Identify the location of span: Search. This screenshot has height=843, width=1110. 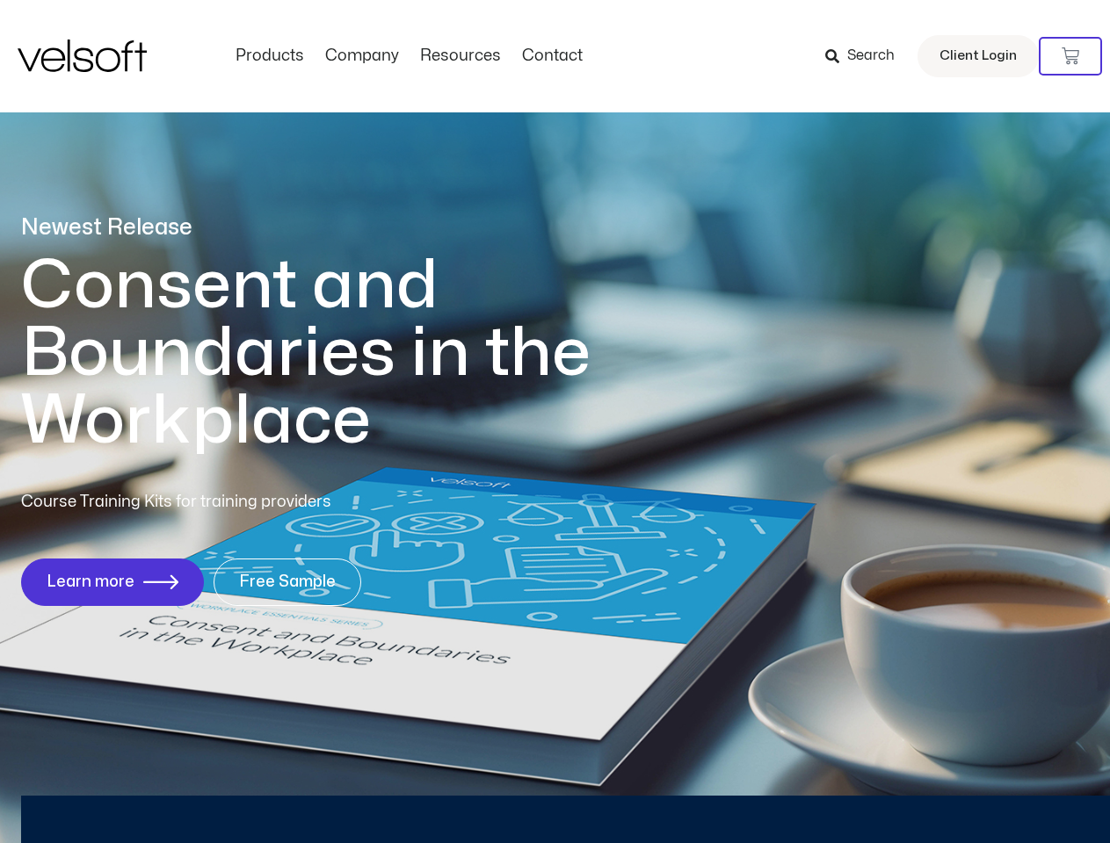
(871, 56).